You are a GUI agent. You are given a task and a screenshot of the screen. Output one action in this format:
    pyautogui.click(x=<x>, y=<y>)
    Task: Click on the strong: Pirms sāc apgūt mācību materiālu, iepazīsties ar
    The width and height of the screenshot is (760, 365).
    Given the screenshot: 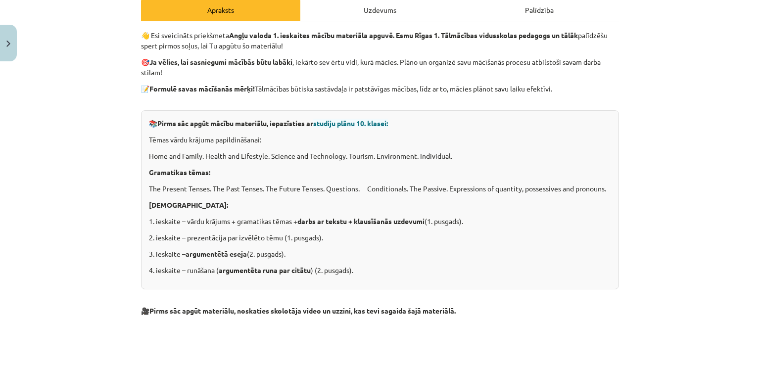 What is the action you would take?
    pyautogui.click(x=273, y=123)
    